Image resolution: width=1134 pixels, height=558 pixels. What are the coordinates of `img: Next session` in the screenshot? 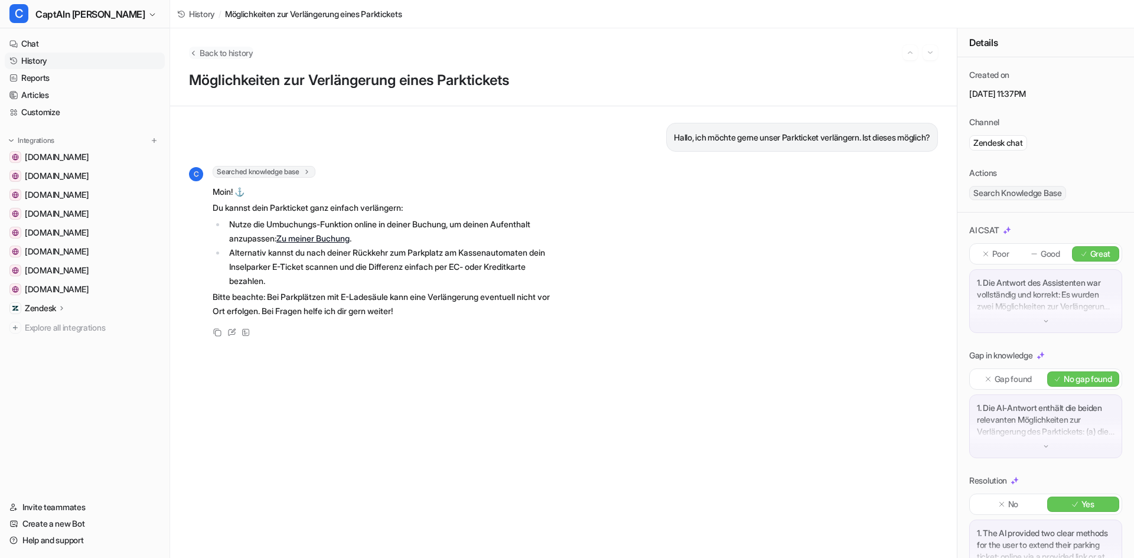 It's located at (930, 53).